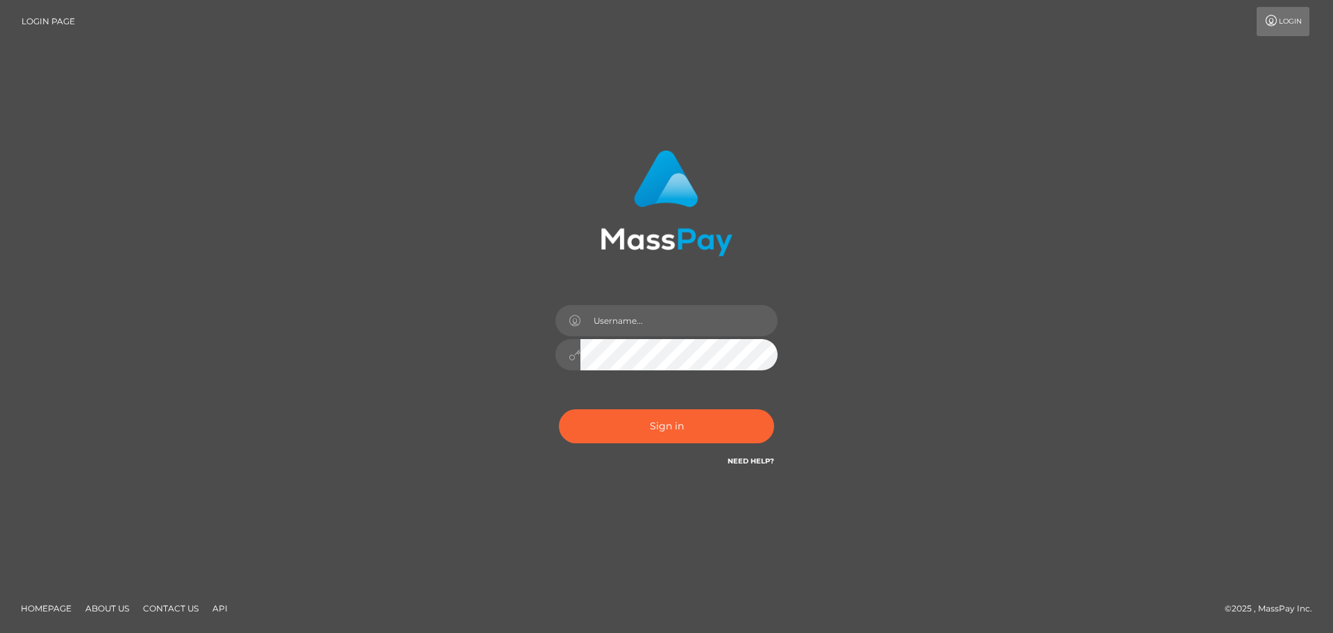  I want to click on a: Contact Us, so click(171, 608).